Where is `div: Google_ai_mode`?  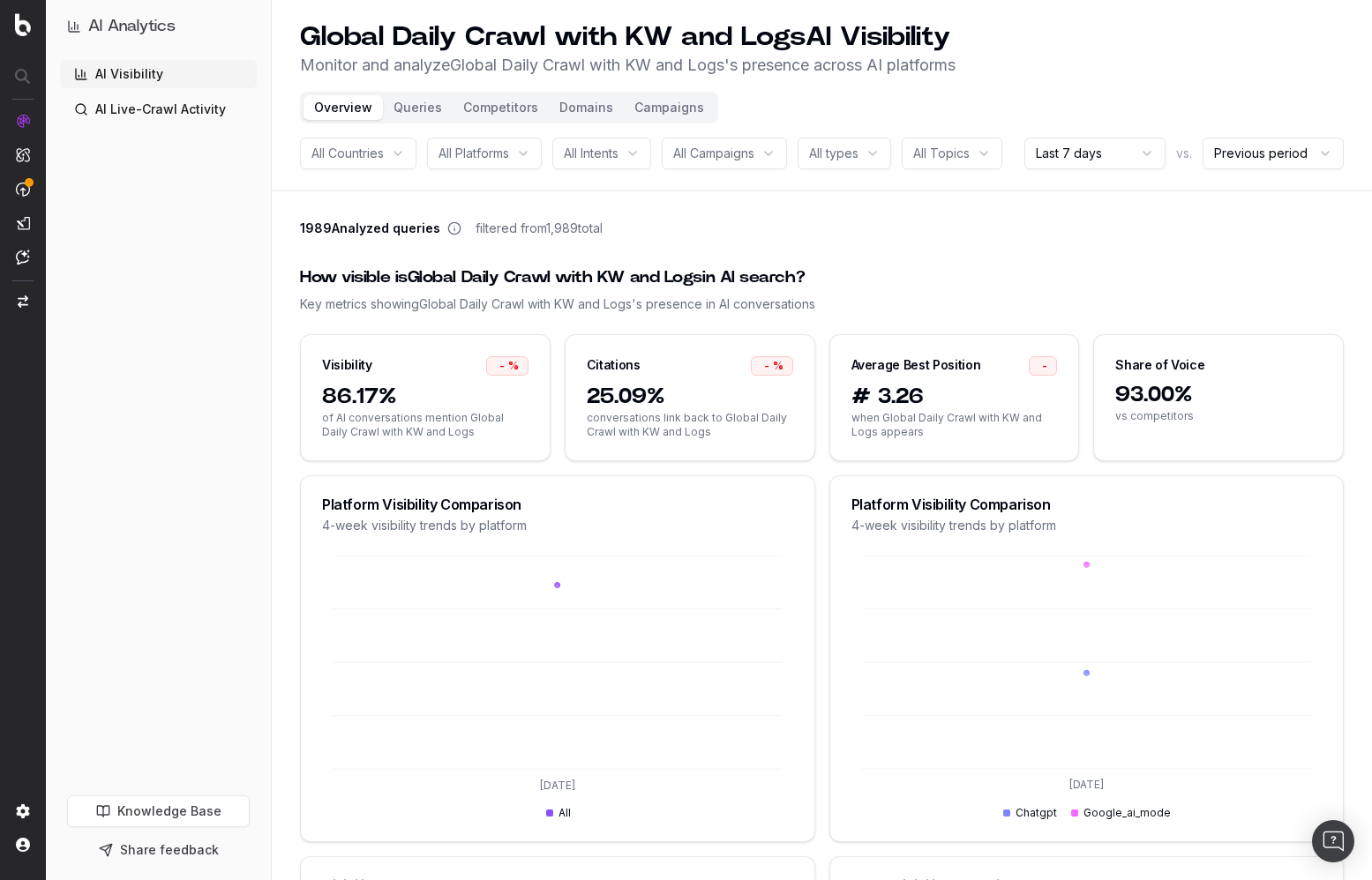
div: Google_ai_mode is located at coordinates (1120, 813).